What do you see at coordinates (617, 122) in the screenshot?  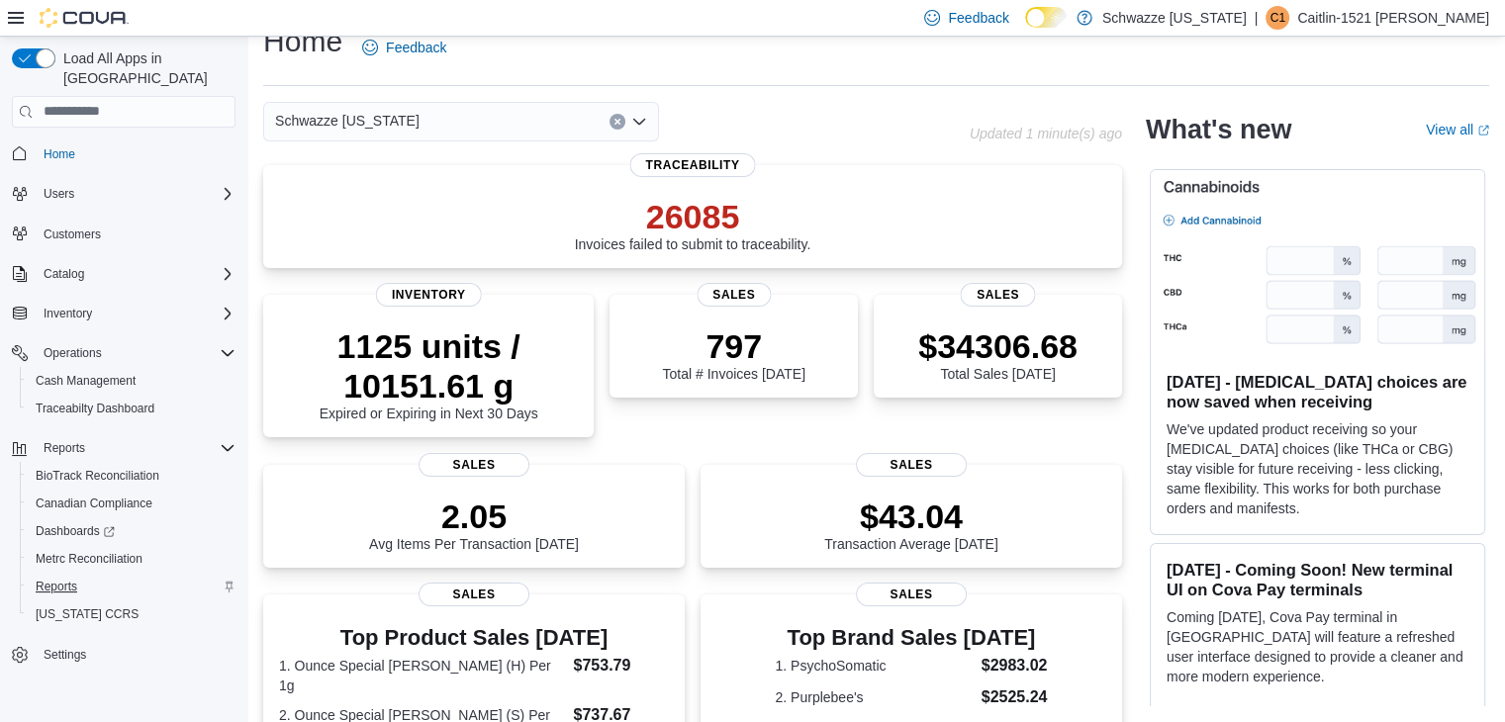 I see `button: Clear input` at bounding box center [617, 122].